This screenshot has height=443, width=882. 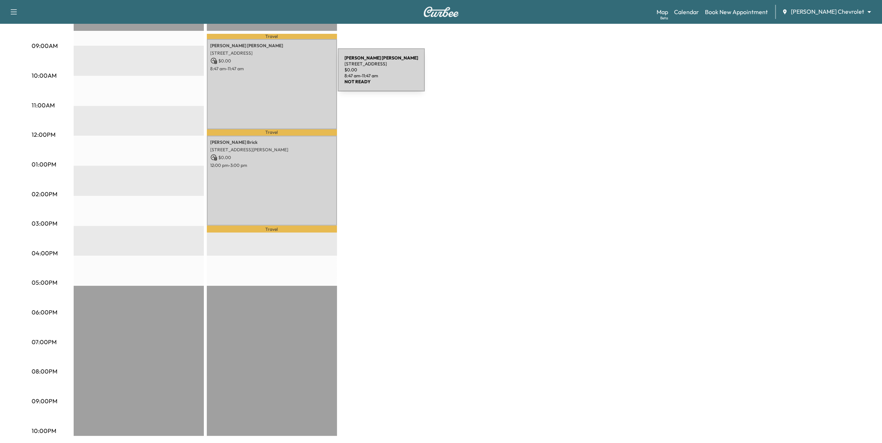 I want to click on p: 09:00PM, so click(x=45, y=401).